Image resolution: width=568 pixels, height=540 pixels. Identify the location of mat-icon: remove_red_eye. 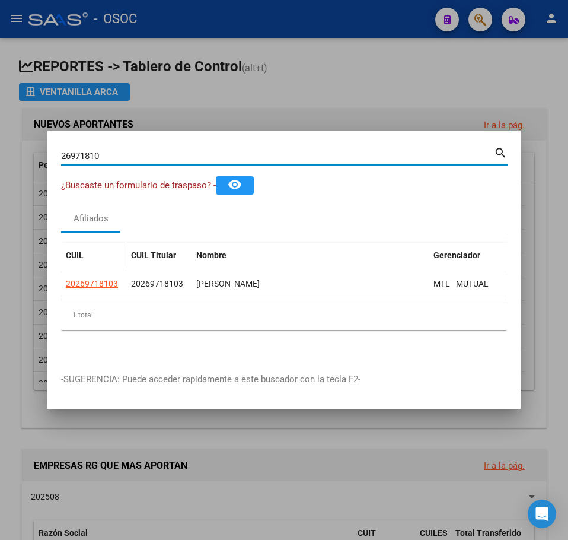
(235, 184).